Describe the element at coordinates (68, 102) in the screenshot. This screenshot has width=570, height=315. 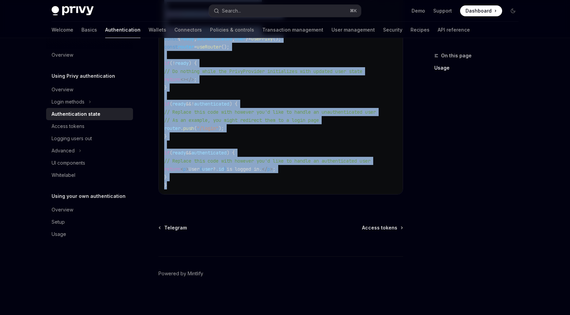
I see `div: Login methods` at that location.